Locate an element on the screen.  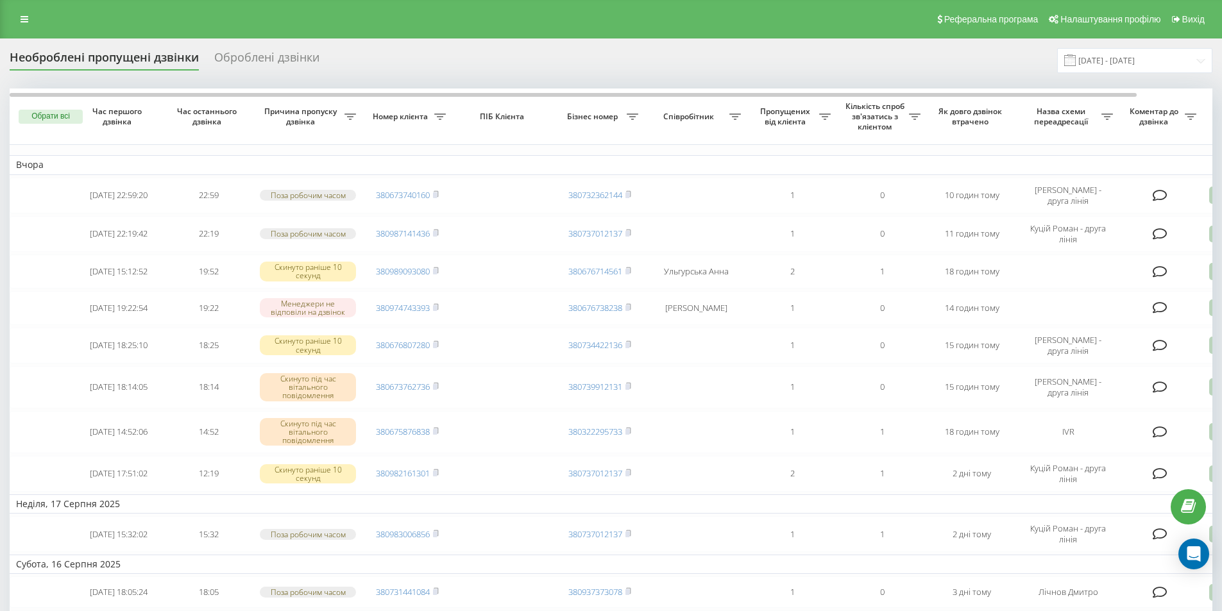
td: 19:52 is located at coordinates (208, 271).